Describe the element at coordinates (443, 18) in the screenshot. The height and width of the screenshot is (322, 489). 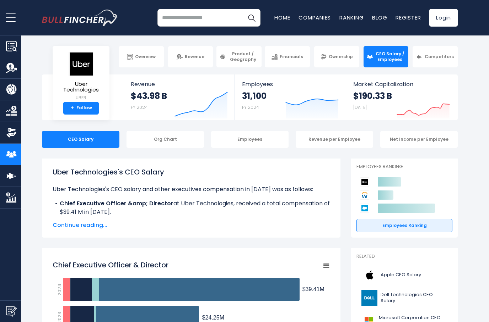
I see `a: Login` at that location.